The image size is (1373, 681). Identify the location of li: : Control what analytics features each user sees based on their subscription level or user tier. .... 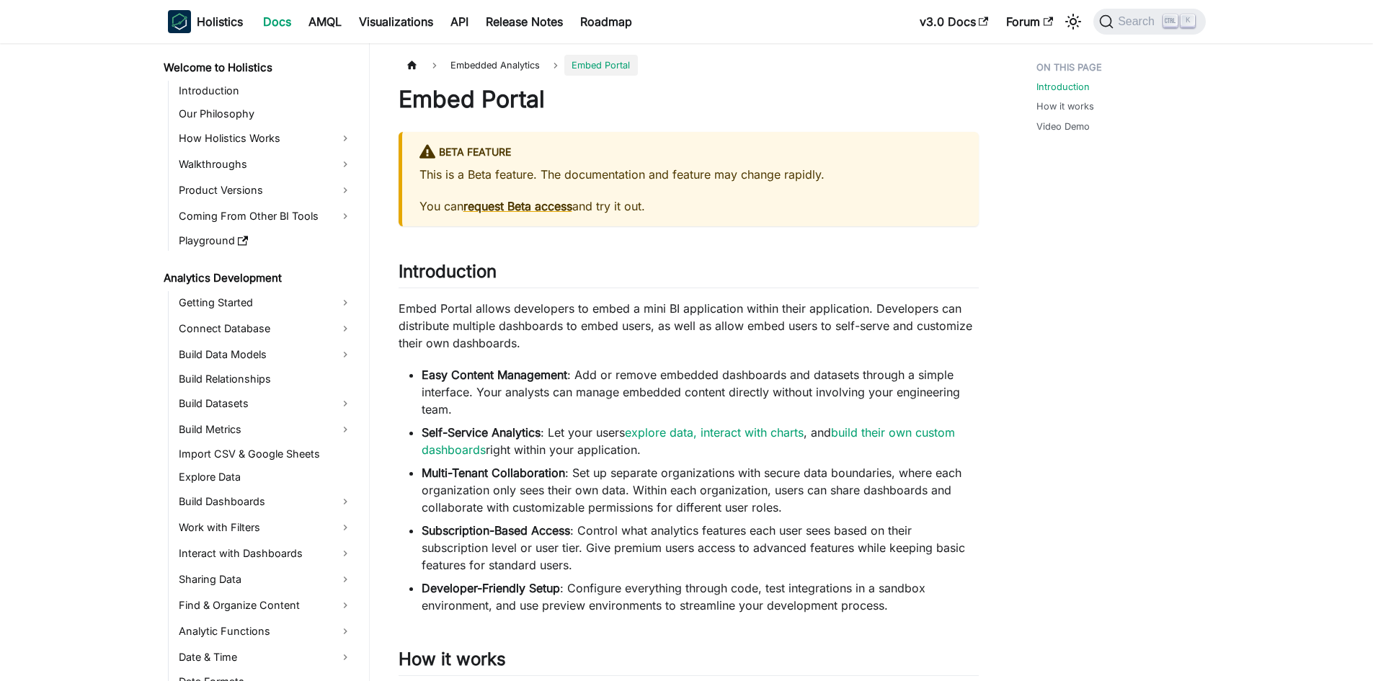
(700, 548).